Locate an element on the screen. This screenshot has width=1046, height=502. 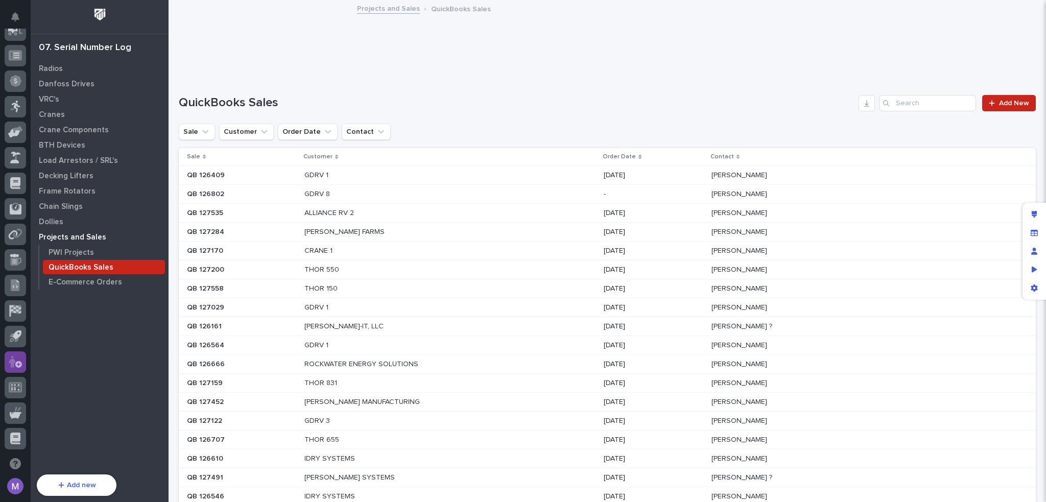
div: Notifications is located at coordinates (19, 20).